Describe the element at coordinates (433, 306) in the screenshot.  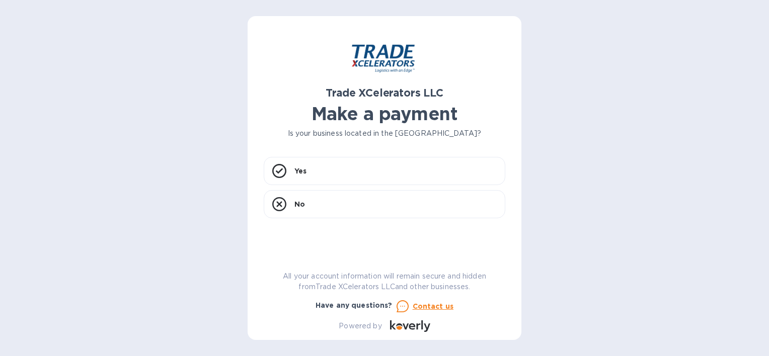
I see `u: Contact us` at that location.